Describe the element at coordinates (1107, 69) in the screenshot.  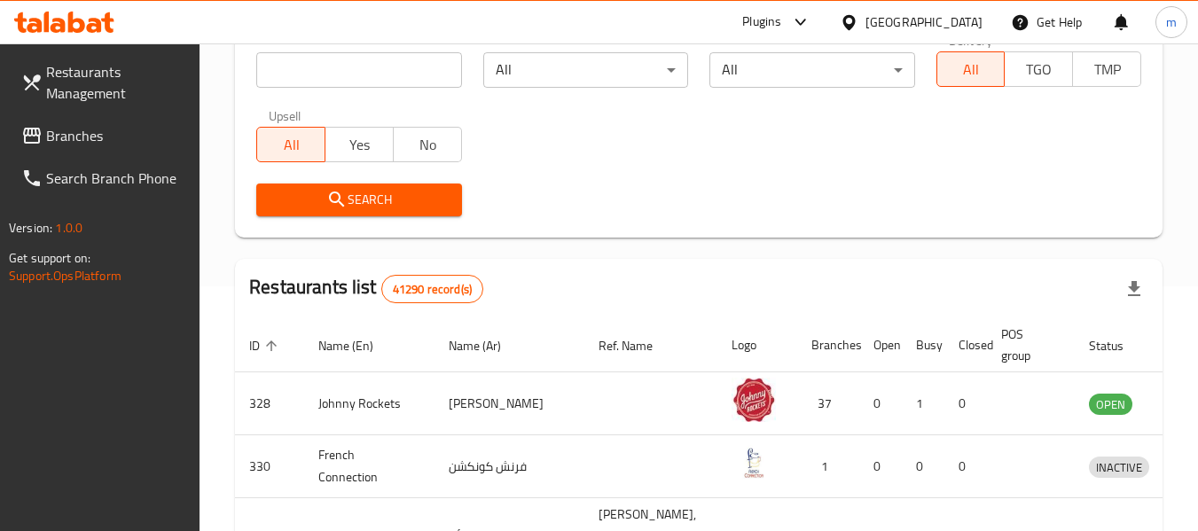
I see `button: TMP` at that location.